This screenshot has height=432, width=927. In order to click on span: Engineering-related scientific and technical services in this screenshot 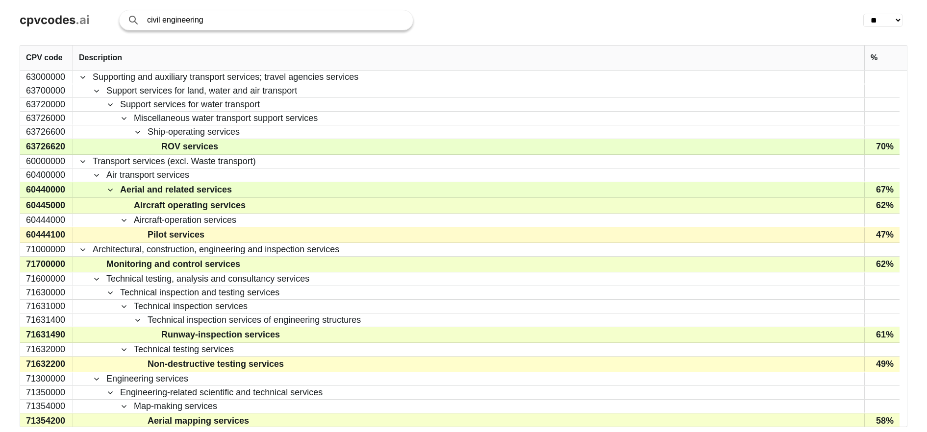, I will do `click(221, 393)`.